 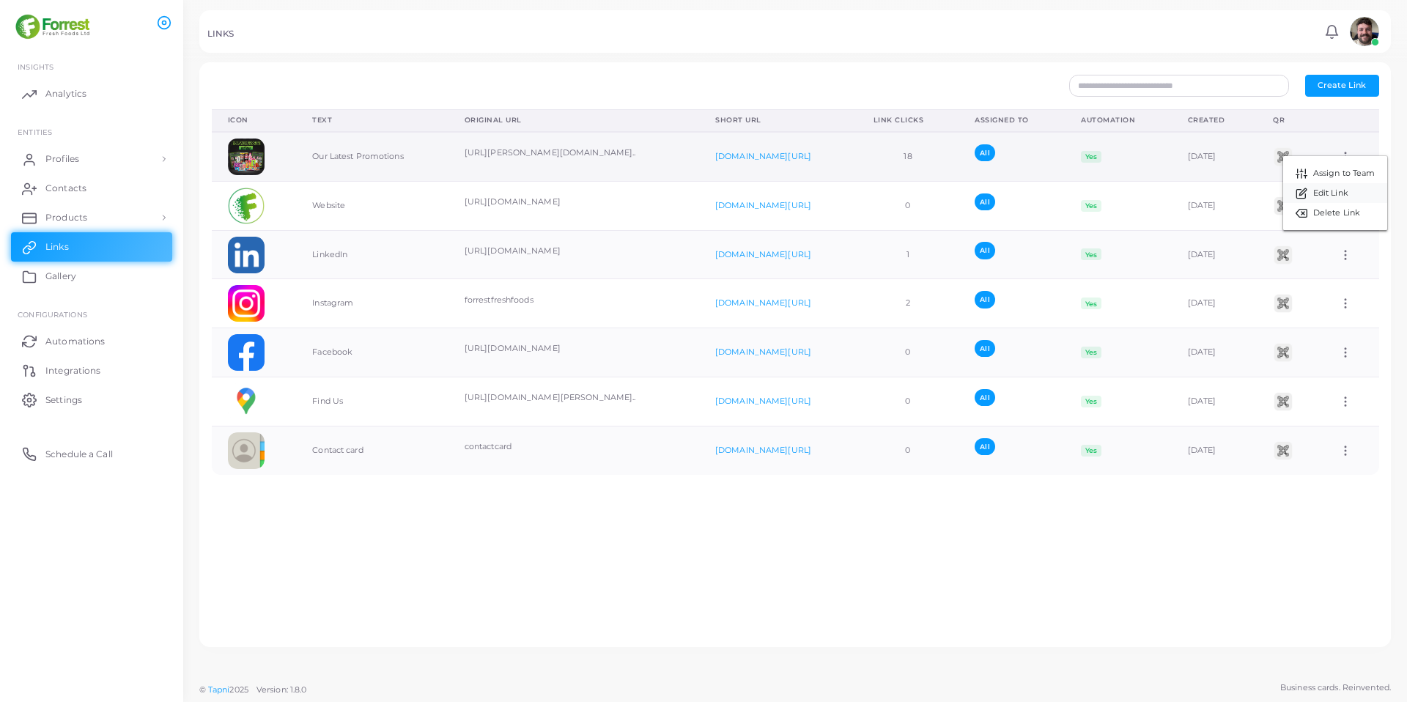 I want to click on span: Analytics, so click(x=66, y=94).